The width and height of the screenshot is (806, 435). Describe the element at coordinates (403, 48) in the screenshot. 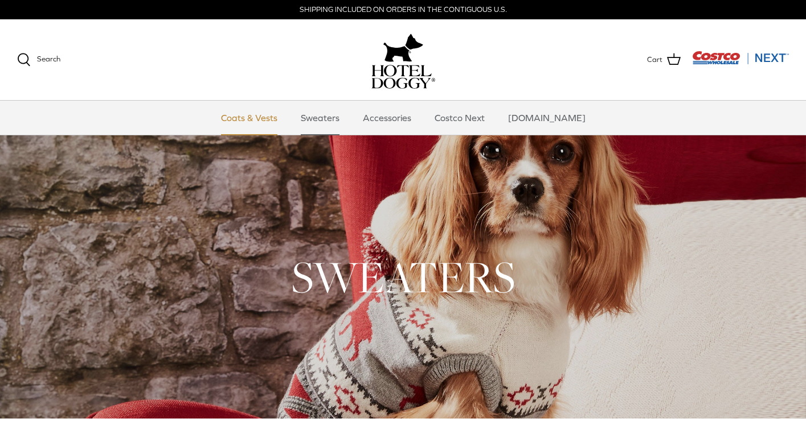

I see `img: hoteldoggy.com` at that location.